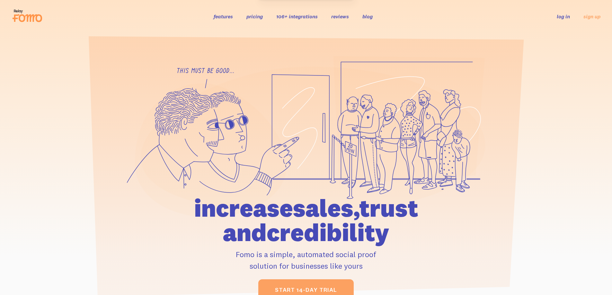 The height and width of the screenshot is (295, 612). Describe the element at coordinates (367, 16) in the screenshot. I see `a: blog` at that location.